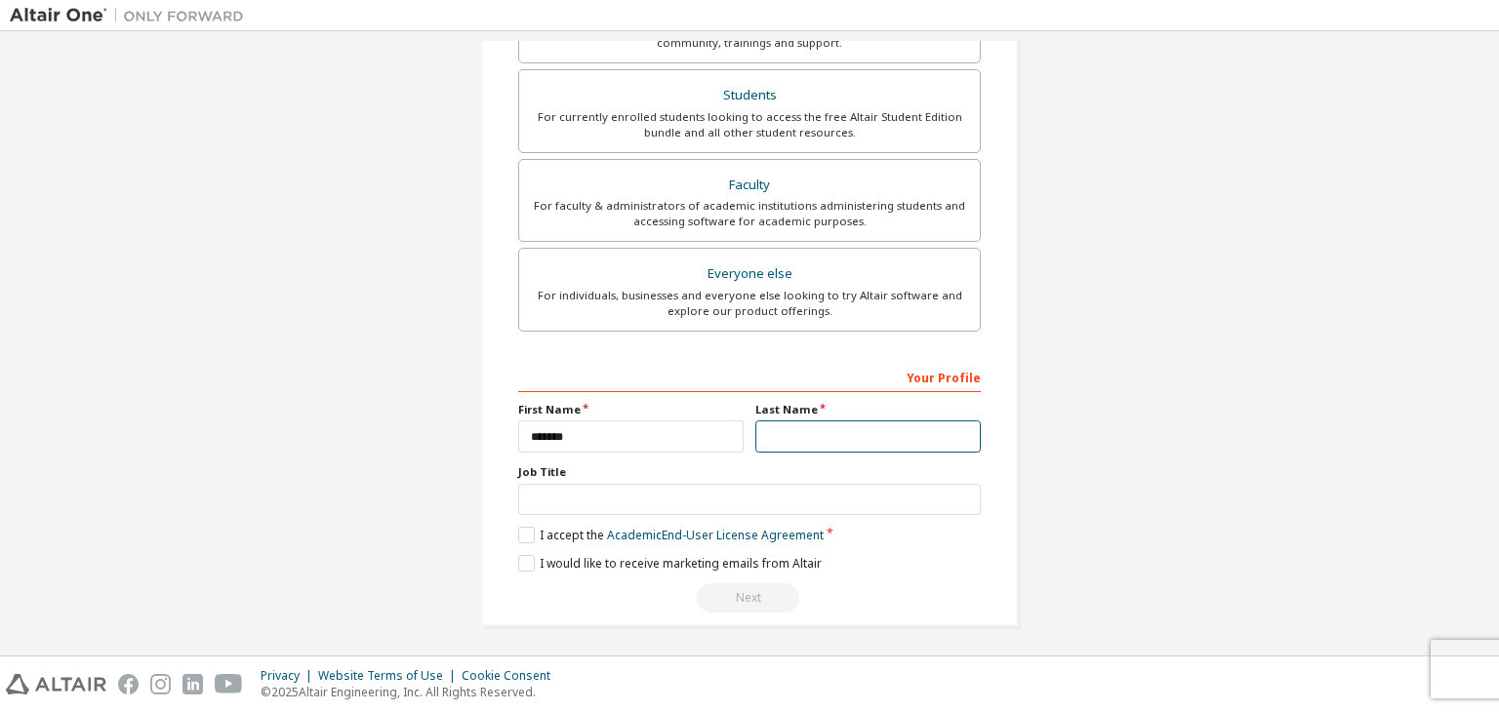 This screenshot has width=1499, height=712. What do you see at coordinates (128, 684) in the screenshot?
I see `img: facebook.svg` at bounding box center [128, 684].